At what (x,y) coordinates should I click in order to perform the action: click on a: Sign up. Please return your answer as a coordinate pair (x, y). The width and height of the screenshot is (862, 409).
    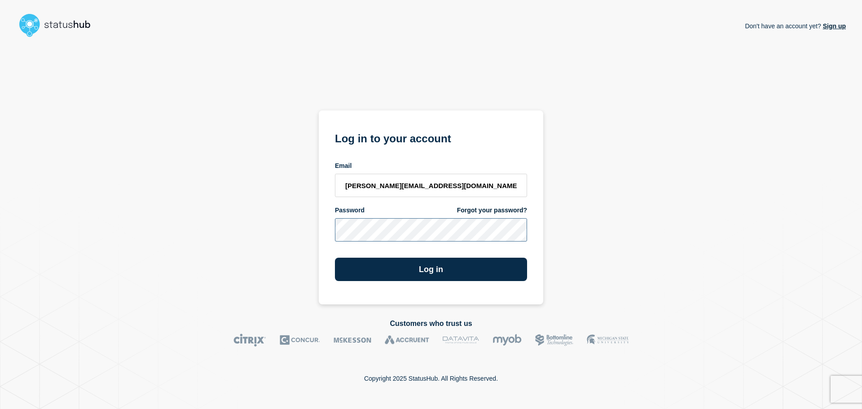
    Looking at the image, I should click on (833, 26).